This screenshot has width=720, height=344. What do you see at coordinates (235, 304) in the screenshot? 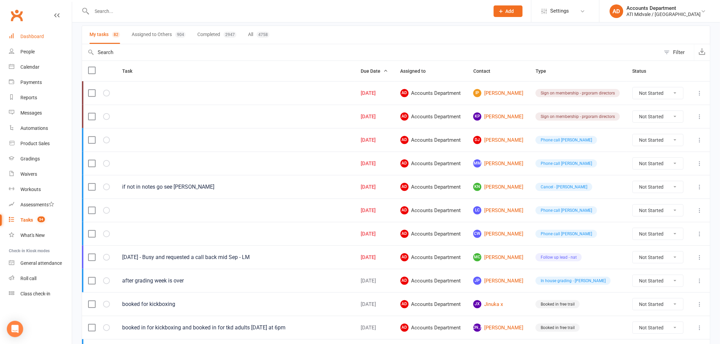
I see `div: booked for kickboxing` at bounding box center [235, 304].